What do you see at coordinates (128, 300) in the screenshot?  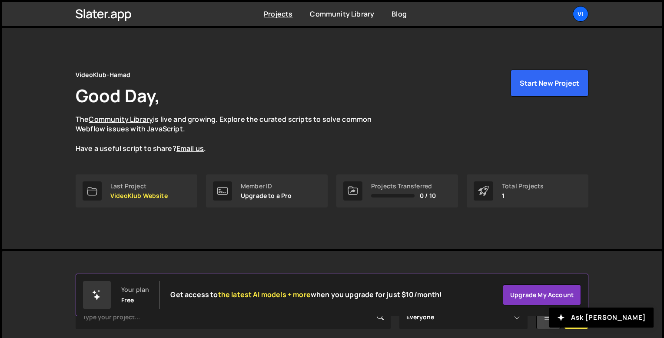 I see `div: Free` at bounding box center [128, 300].